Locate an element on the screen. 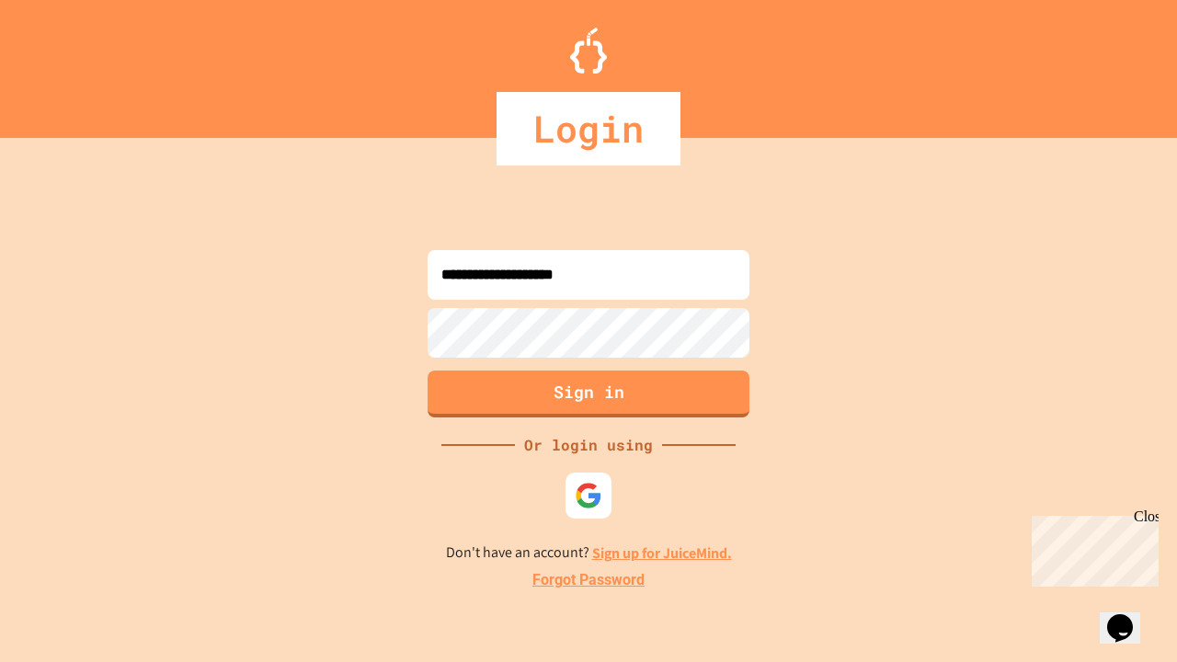 The image size is (1177, 662). div: Login is located at coordinates (588, 129).